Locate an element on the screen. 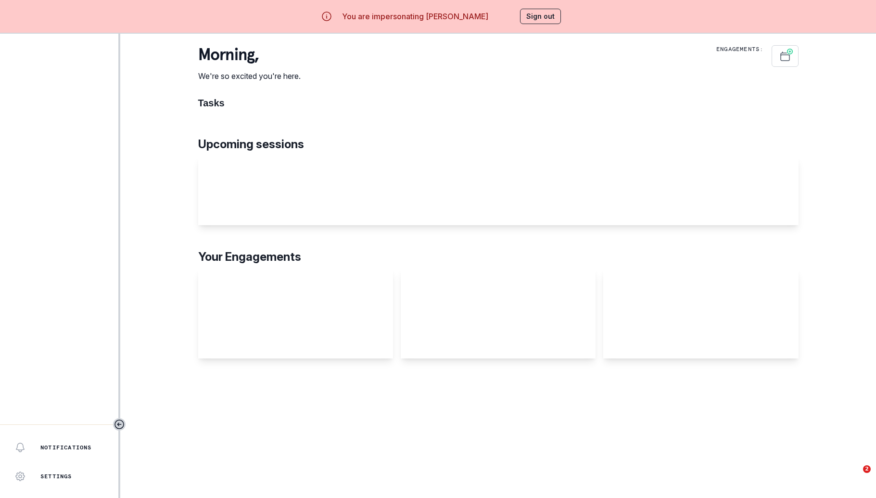  p: Upcoming sessions is located at coordinates (499, 144).